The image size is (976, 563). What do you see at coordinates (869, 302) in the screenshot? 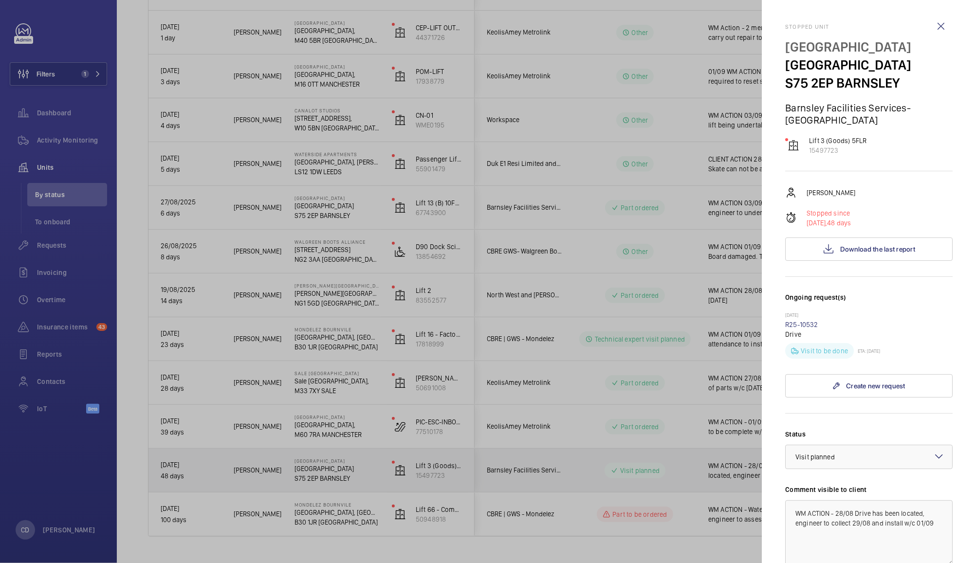
I see `h3: Ongoing request(s)` at bounding box center [869, 302].